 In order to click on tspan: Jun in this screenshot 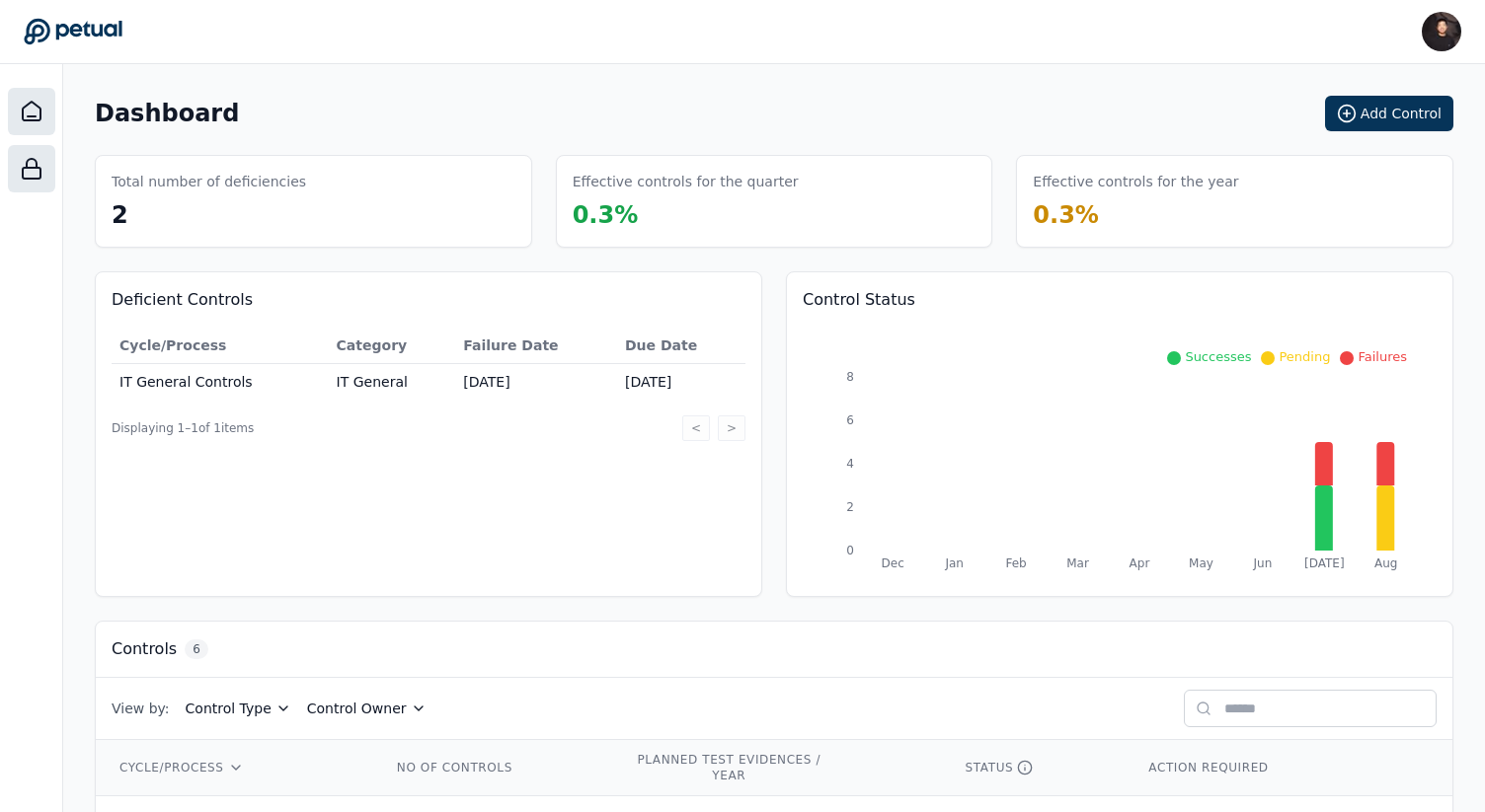, I will do `click(1262, 564)`.